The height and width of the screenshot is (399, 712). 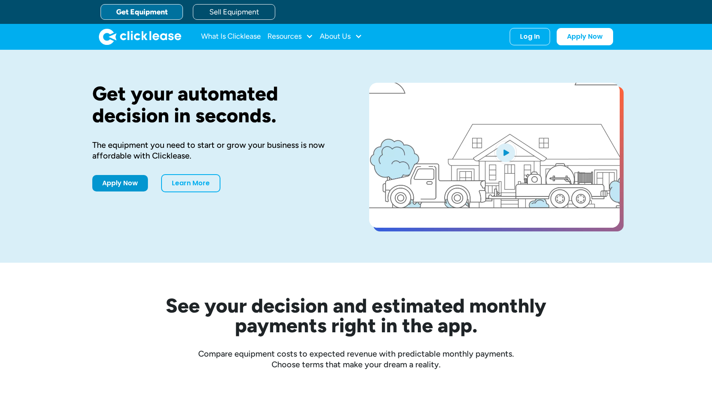 I want to click on div: About Us, so click(x=341, y=37).